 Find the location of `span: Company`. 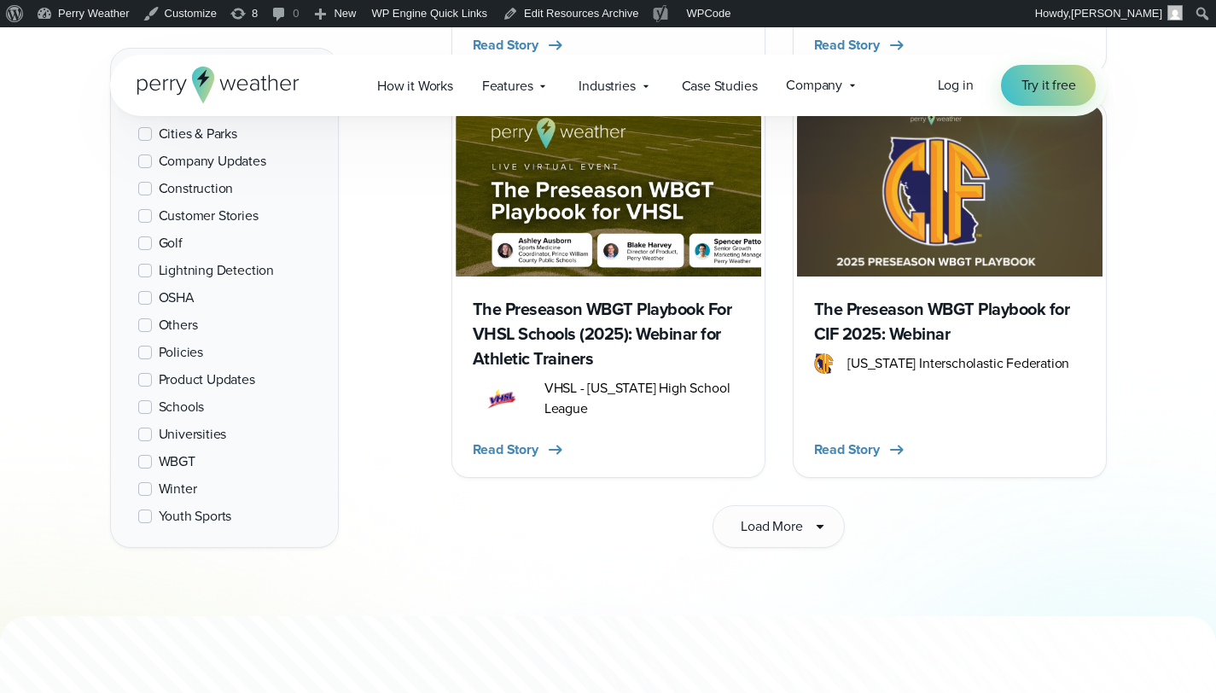

span: Company is located at coordinates (814, 85).